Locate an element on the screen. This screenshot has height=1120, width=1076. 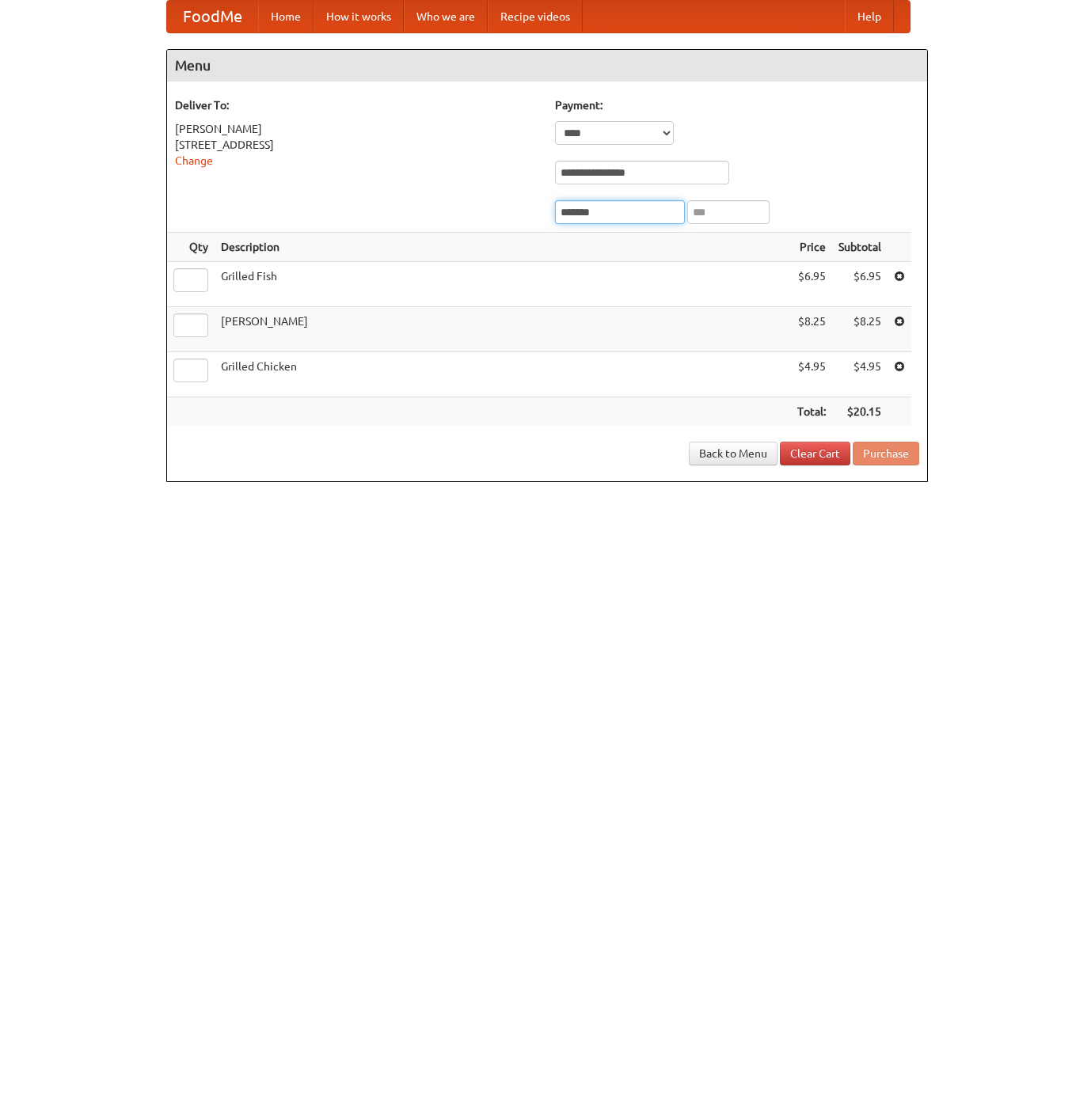
h4: Menu is located at coordinates (547, 65).